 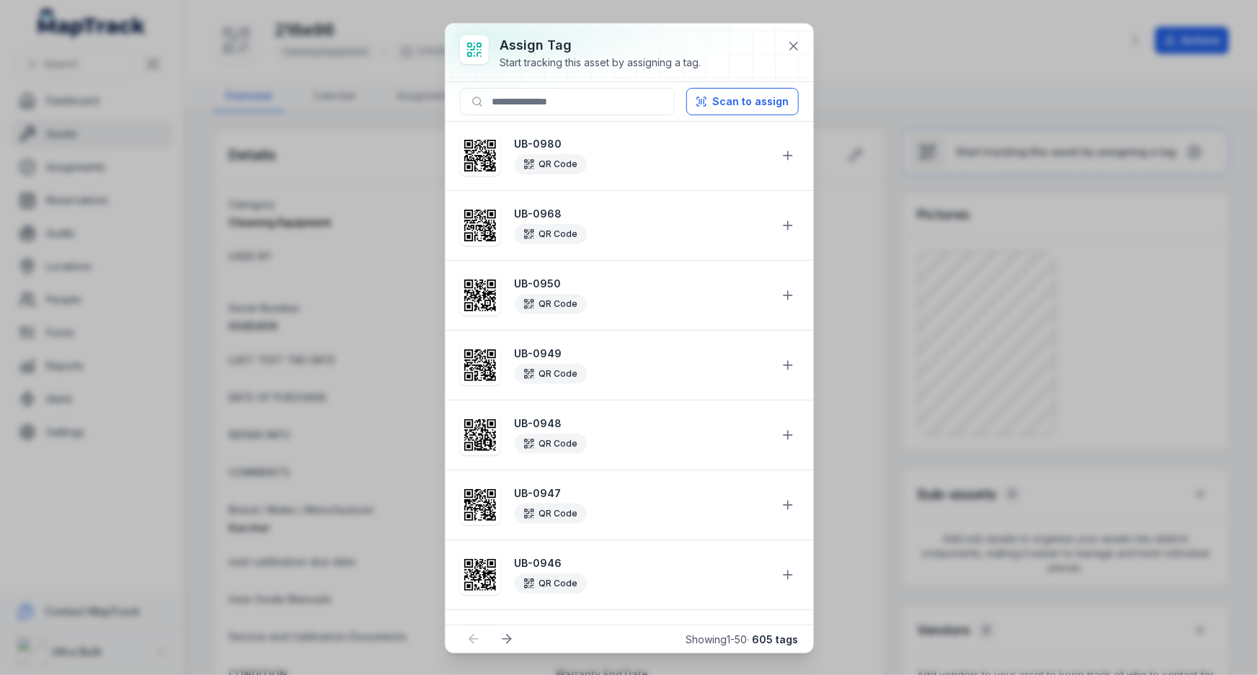 What do you see at coordinates (642, 354) in the screenshot?
I see `strong: UB-0949` at bounding box center [642, 354].